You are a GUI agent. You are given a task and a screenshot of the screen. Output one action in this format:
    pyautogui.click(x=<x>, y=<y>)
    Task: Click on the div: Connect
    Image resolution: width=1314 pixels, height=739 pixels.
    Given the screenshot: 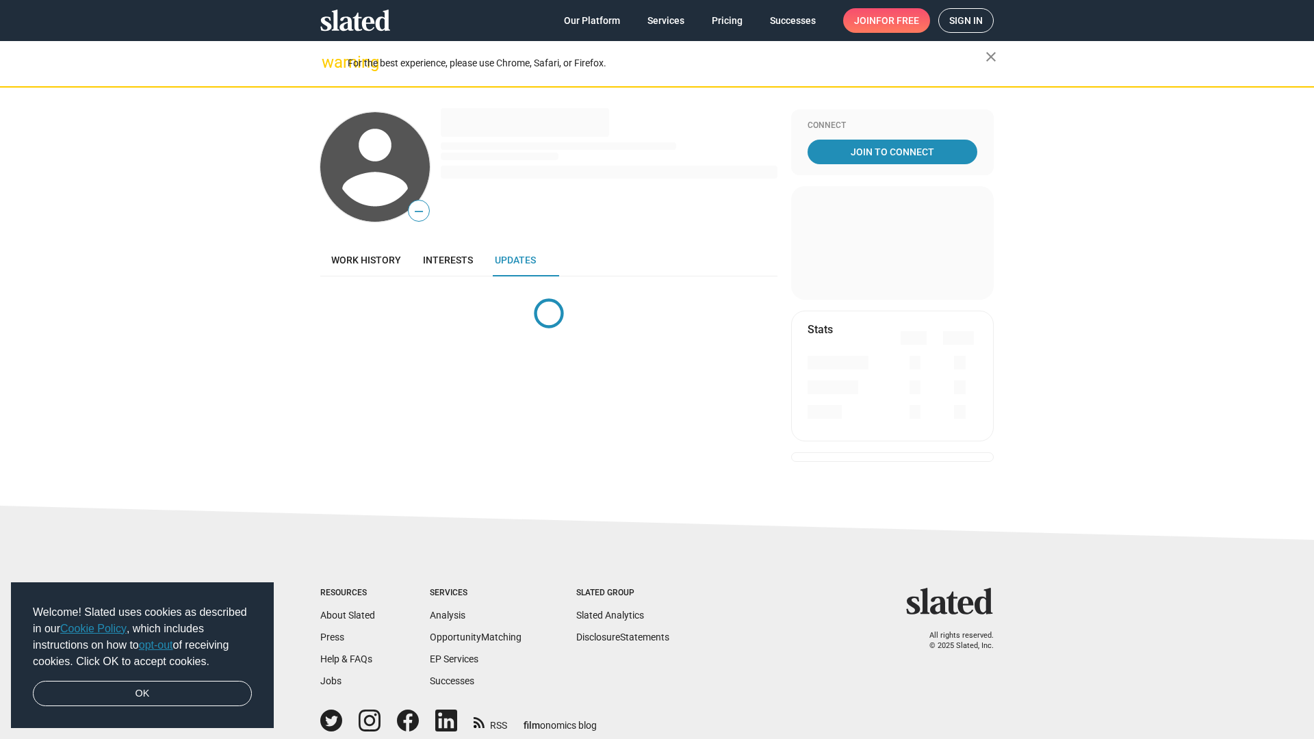 What is the action you would take?
    pyautogui.click(x=892, y=126)
    